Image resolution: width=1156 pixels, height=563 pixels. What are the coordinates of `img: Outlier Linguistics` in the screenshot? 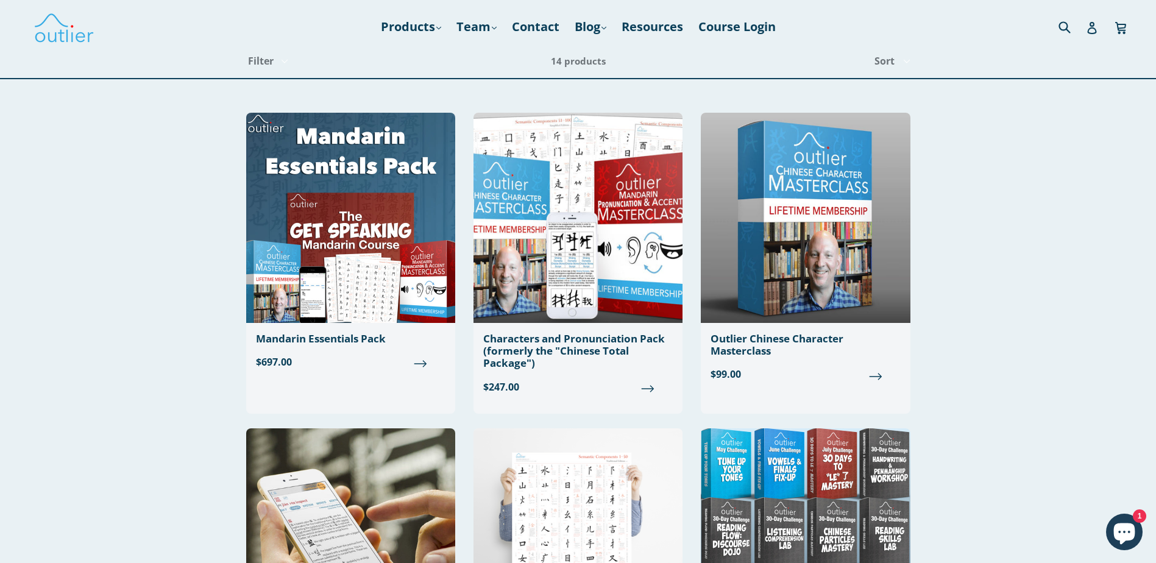 It's located at (64, 27).